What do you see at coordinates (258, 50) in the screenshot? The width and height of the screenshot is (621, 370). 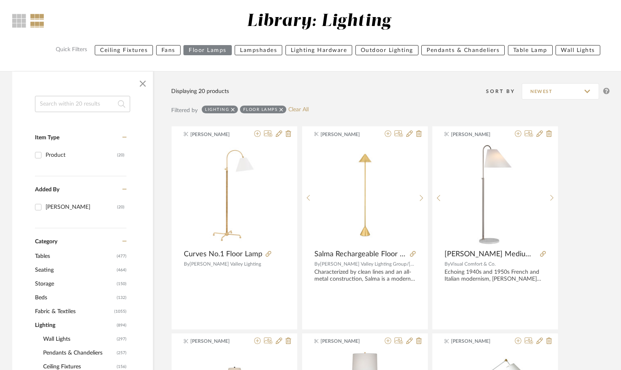 I see `button: Lampshades` at bounding box center [258, 50].